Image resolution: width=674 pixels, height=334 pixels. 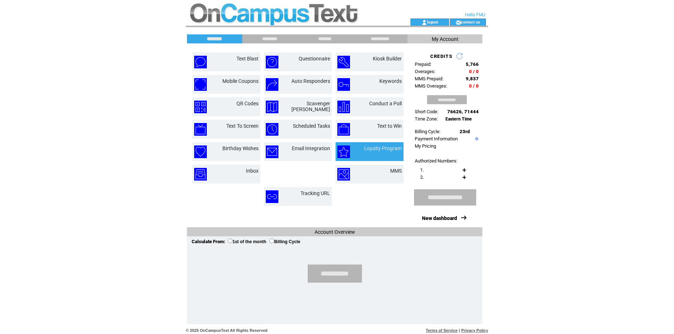 I want to click on a: Auto Responders, so click(x=310, y=81).